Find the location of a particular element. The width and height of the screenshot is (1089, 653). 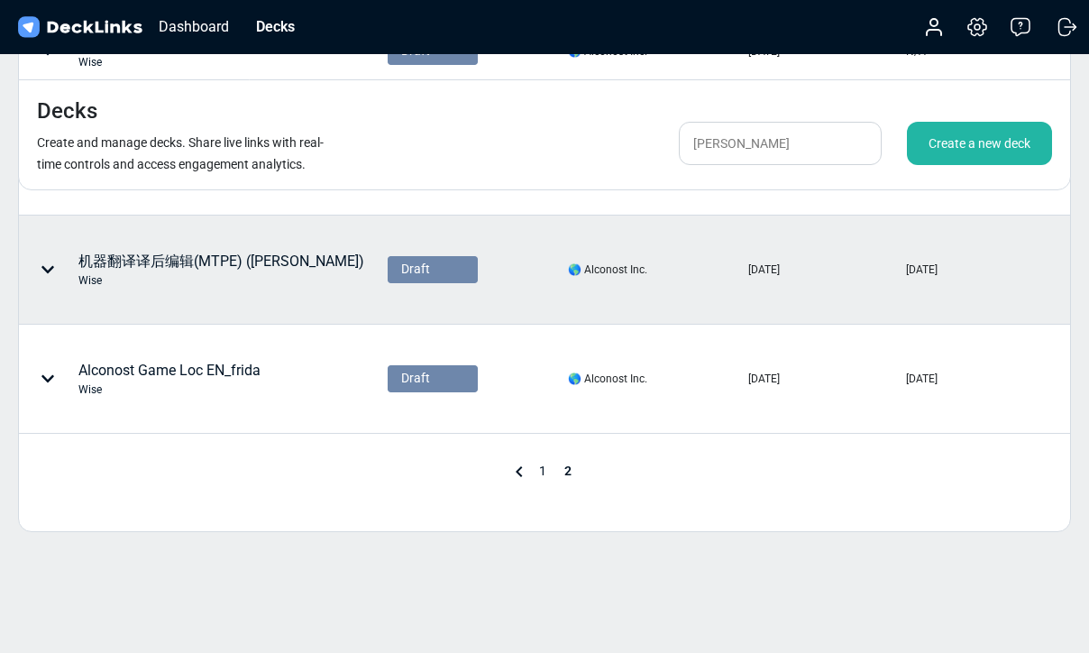

div: Decks is located at coordinates (275, 26).